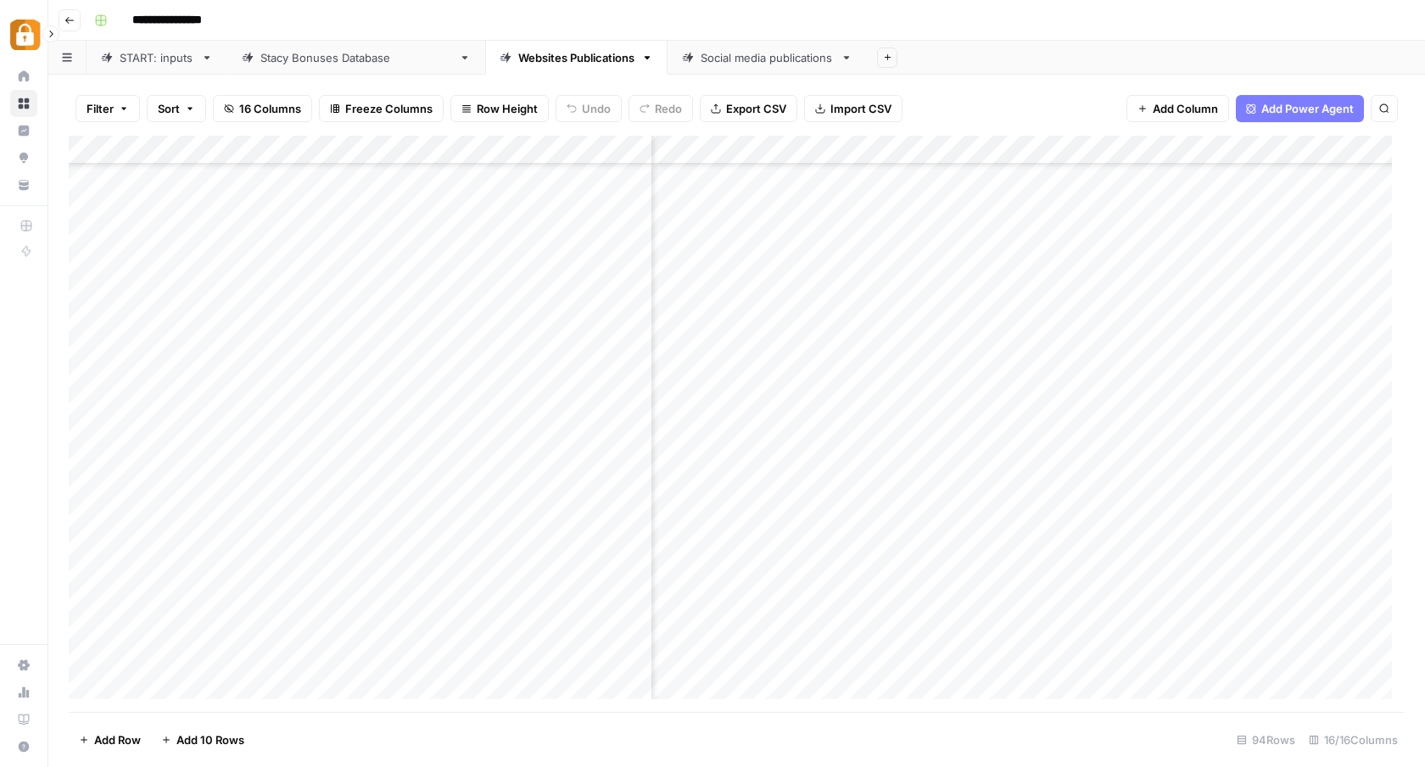 This screenshot has height=767, width=1425. What do you see at coordinates (861, 109) in the screenshot?
I see `span: Import CSV` at bounding box center [861, 109].